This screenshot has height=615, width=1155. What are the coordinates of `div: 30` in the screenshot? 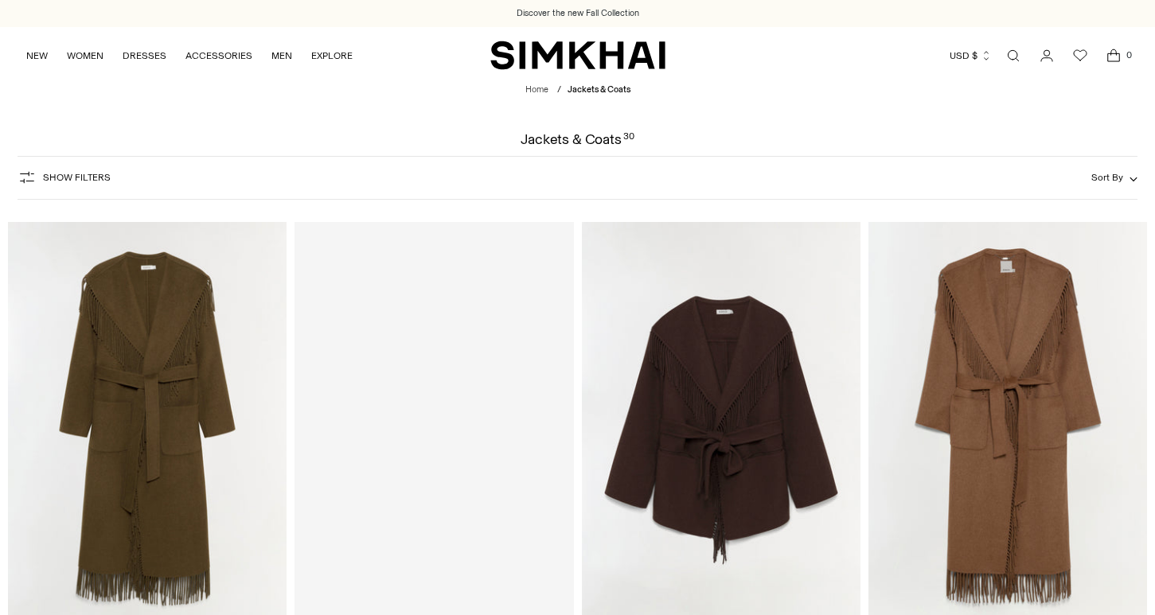 It's located at (629, 139).